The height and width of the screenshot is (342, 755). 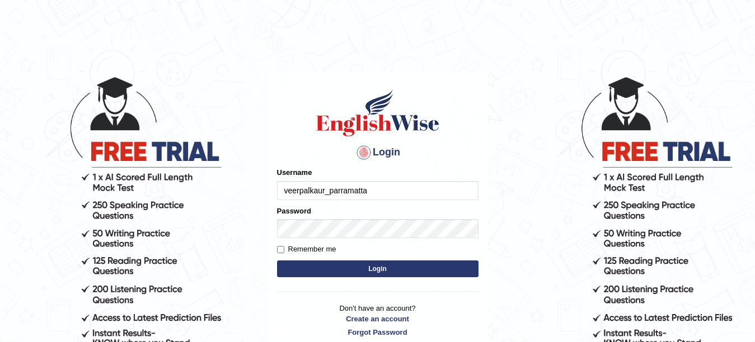 I want to click on input: Remember me, so click(x=280, y=249).